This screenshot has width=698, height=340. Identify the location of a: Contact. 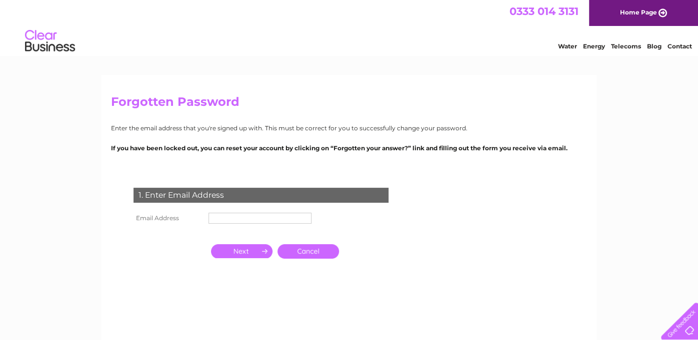
(679, 46).